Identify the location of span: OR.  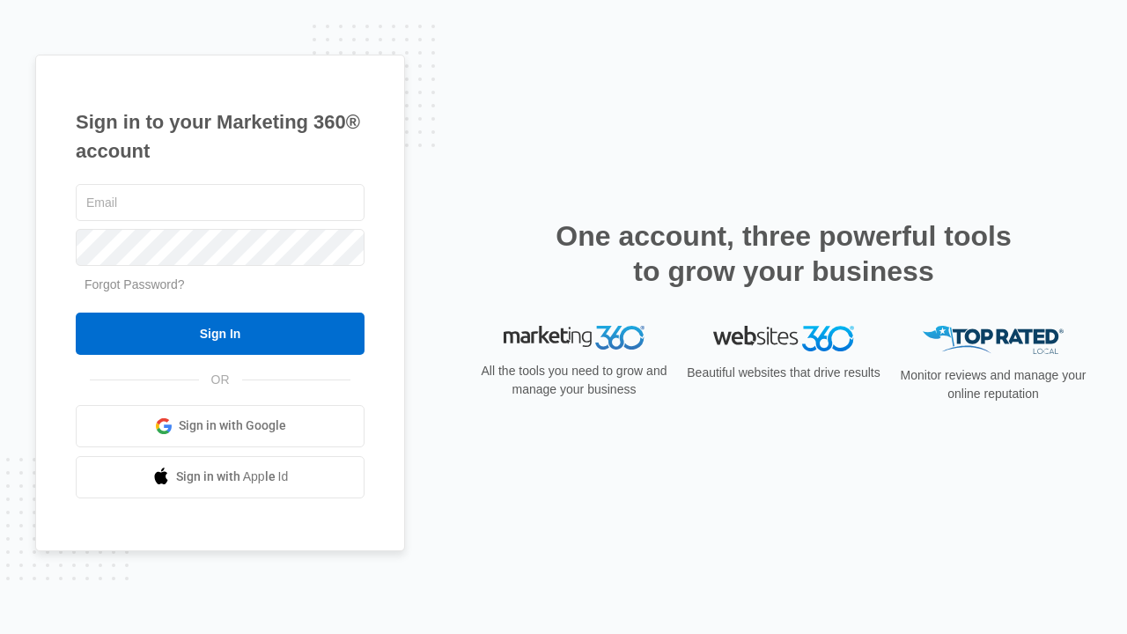
(220, 380).